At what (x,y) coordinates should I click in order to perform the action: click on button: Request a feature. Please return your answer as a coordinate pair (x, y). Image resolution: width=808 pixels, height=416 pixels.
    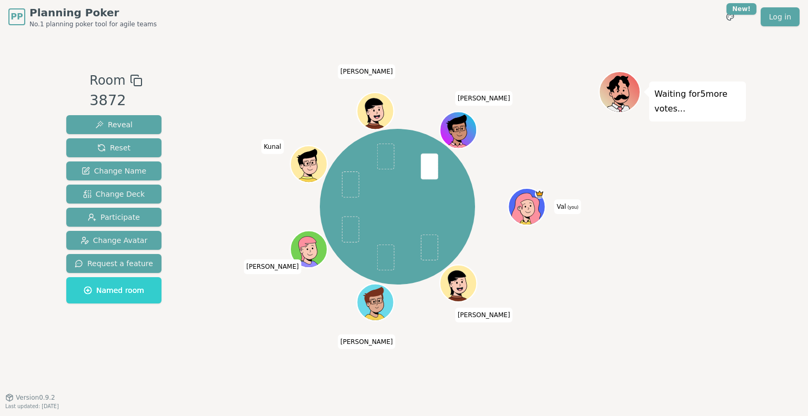
    Looking at the image, I should click on (114, 263).